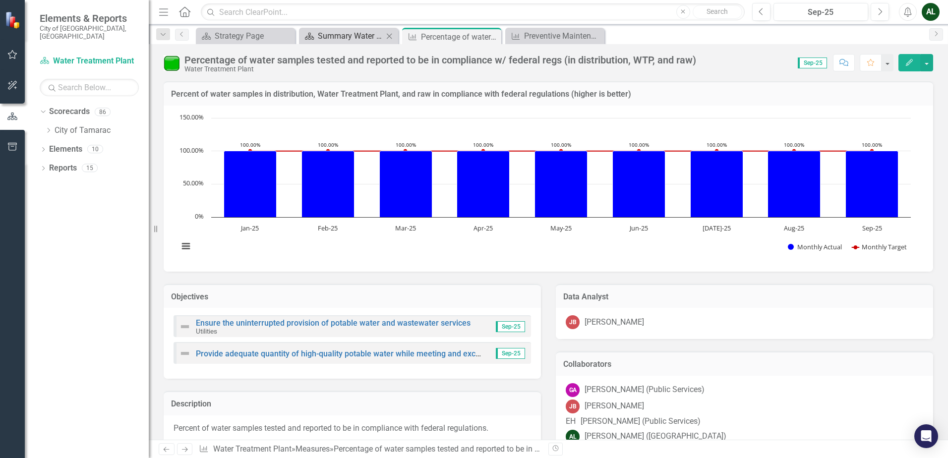  What do you see at coordinates (815, 247) in the screenshot?
I see `button: Show Monthly Actual` at bounding box center [815, 247].